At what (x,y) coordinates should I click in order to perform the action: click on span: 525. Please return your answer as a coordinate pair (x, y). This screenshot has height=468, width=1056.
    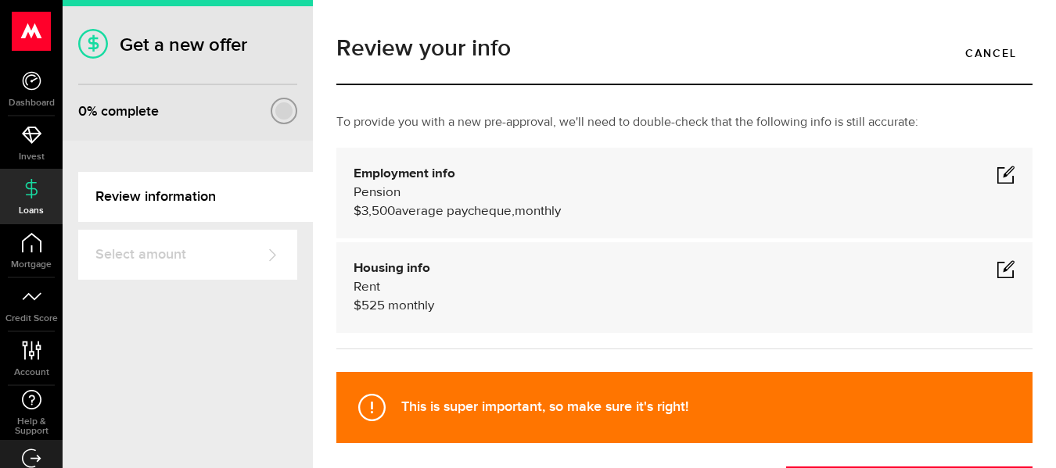
    Looking at the image, I should click on (373, 306).